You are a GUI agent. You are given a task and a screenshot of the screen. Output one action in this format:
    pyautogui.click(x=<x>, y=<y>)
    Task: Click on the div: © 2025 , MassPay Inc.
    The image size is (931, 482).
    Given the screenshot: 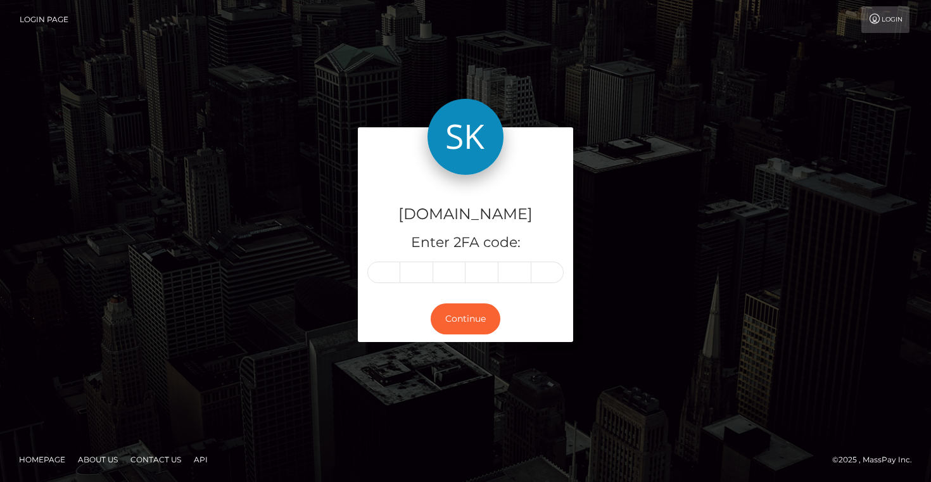 What is the action you would take?
    pyautogui.click(x=877, y=460)
    